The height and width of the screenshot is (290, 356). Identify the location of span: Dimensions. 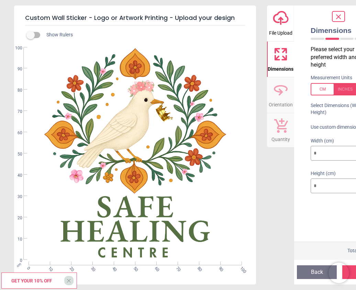
(280, 68).